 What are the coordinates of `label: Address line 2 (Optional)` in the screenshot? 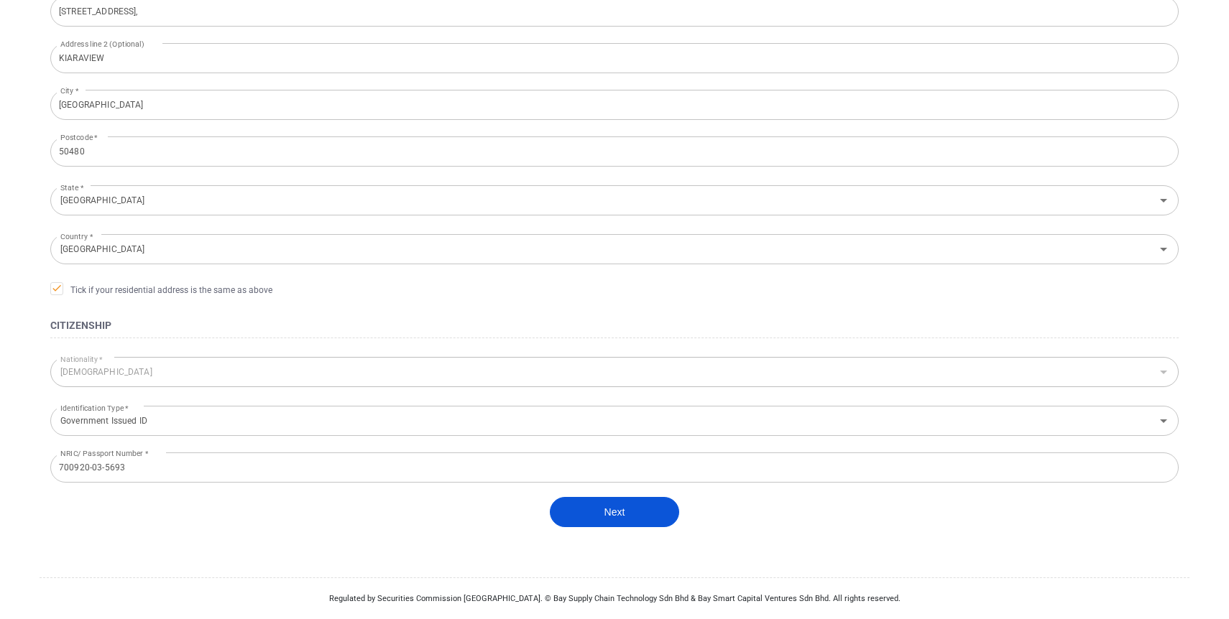 It's located at (102, 44).